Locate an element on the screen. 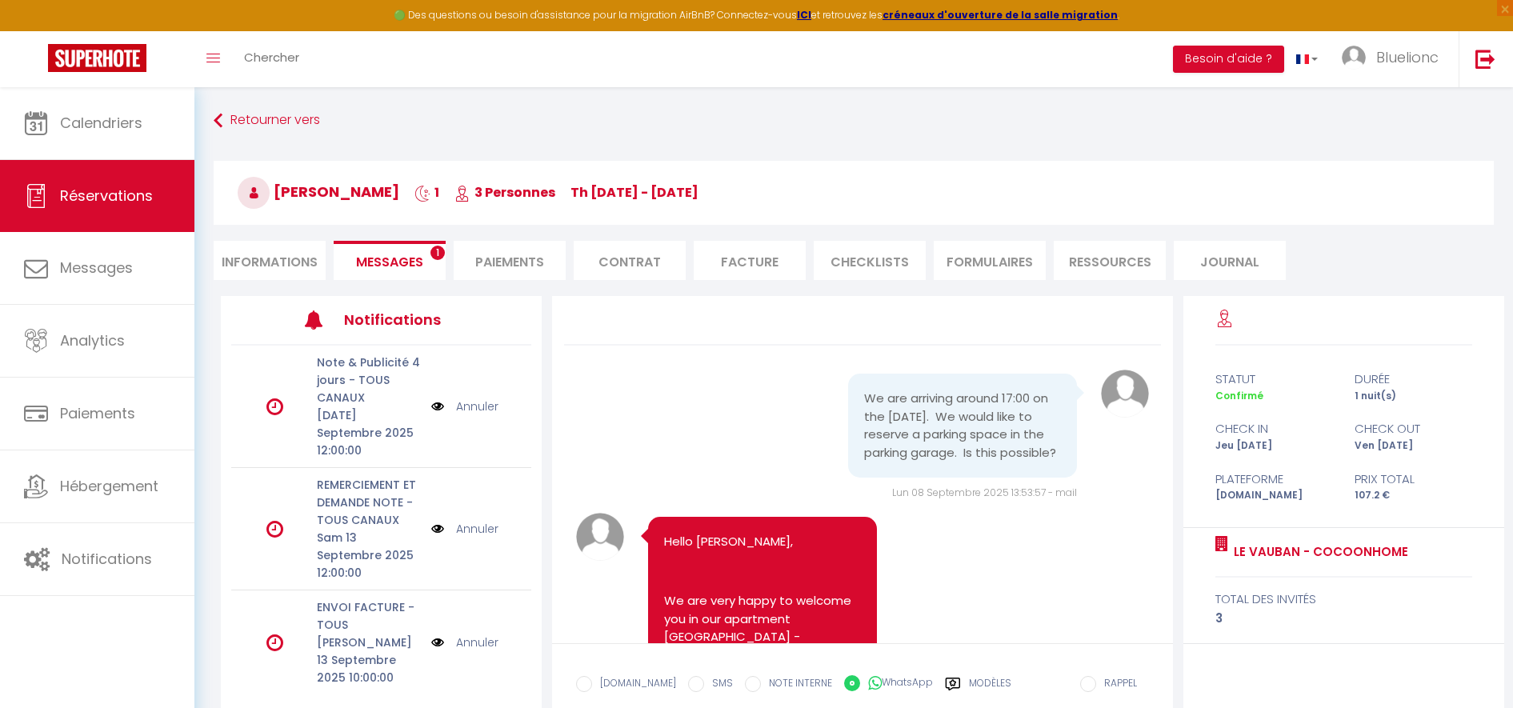 This screenshot has width=1513, height=708. span: Chercher is located at coordinates (271, 57).